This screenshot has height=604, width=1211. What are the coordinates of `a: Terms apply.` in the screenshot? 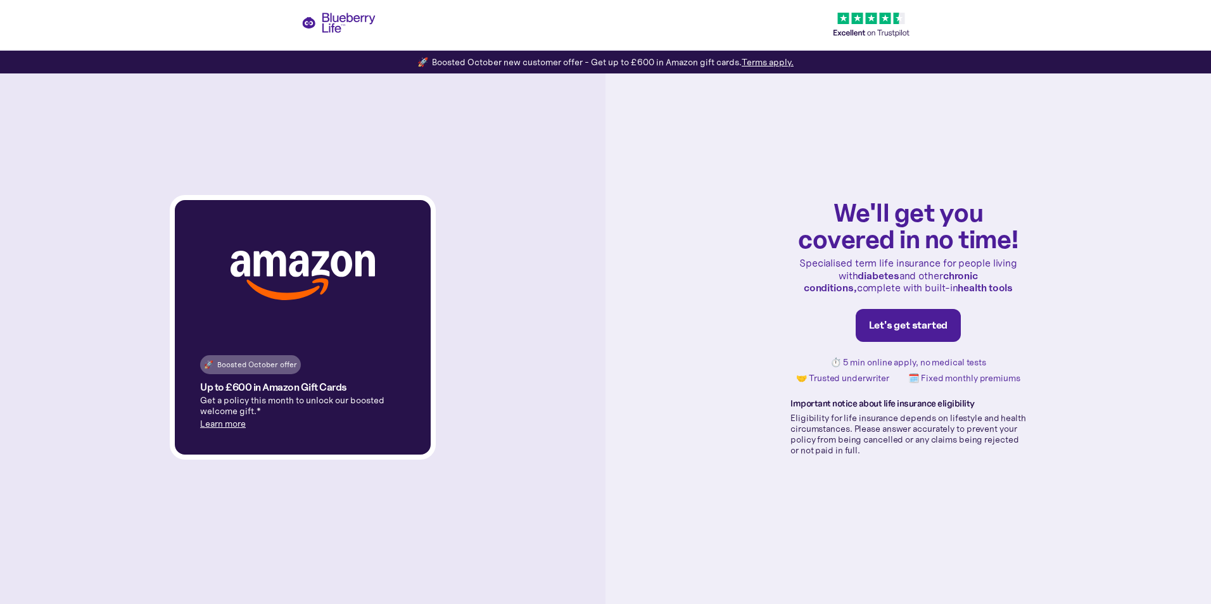 It's located at (768, 62).